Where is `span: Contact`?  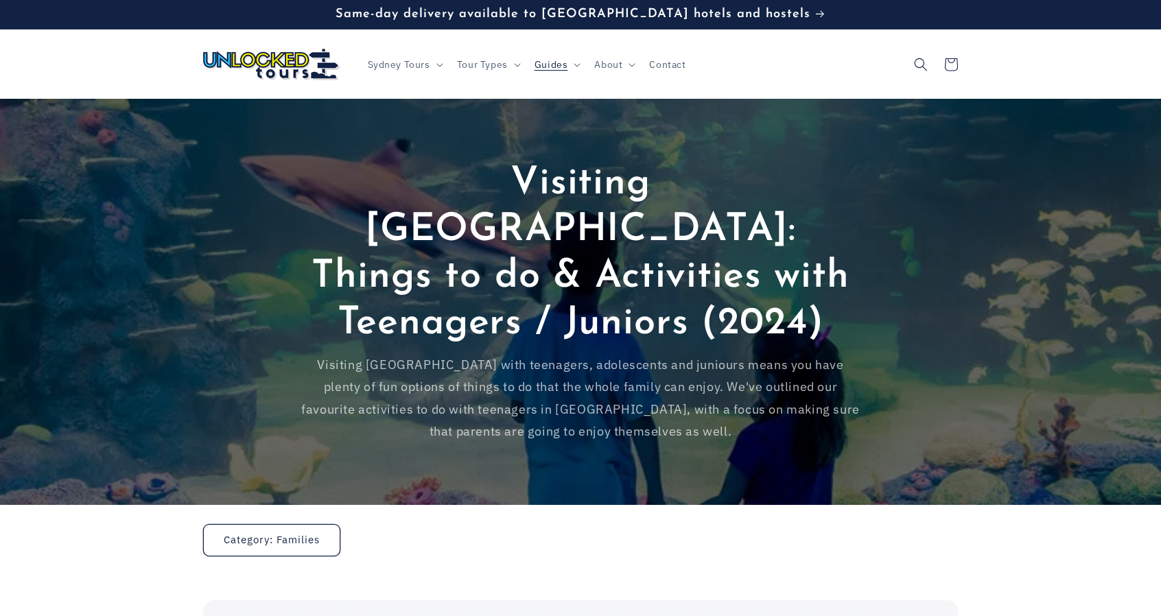 span: Contact is located at coordinates (667, 65).